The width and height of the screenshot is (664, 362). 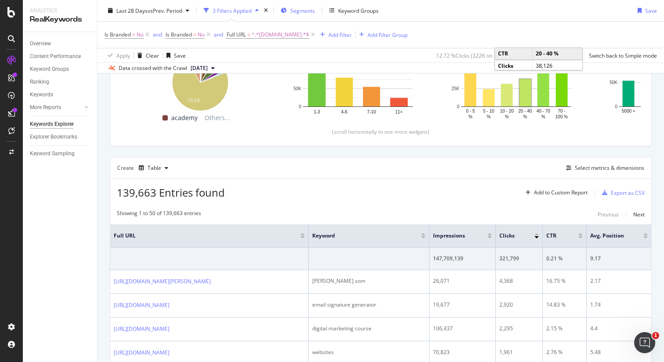 I want to click on button: Next, so click(x=639, y=214).